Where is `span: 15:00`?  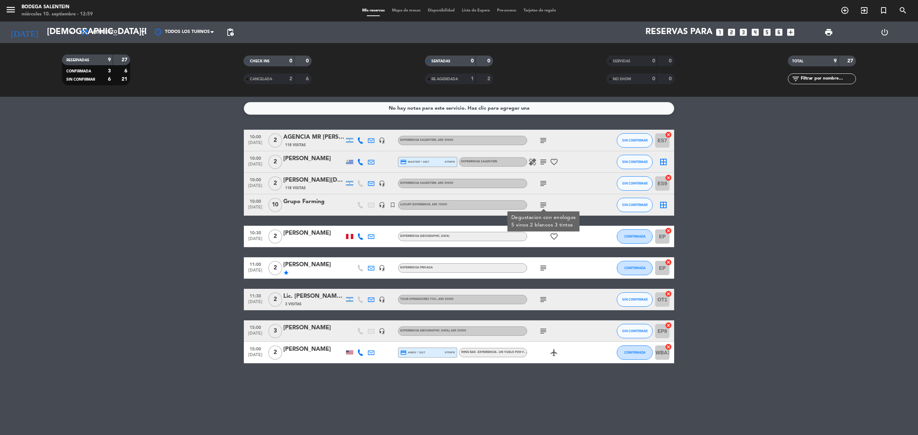 span: 15:00 is located at coordinates (255, 327).